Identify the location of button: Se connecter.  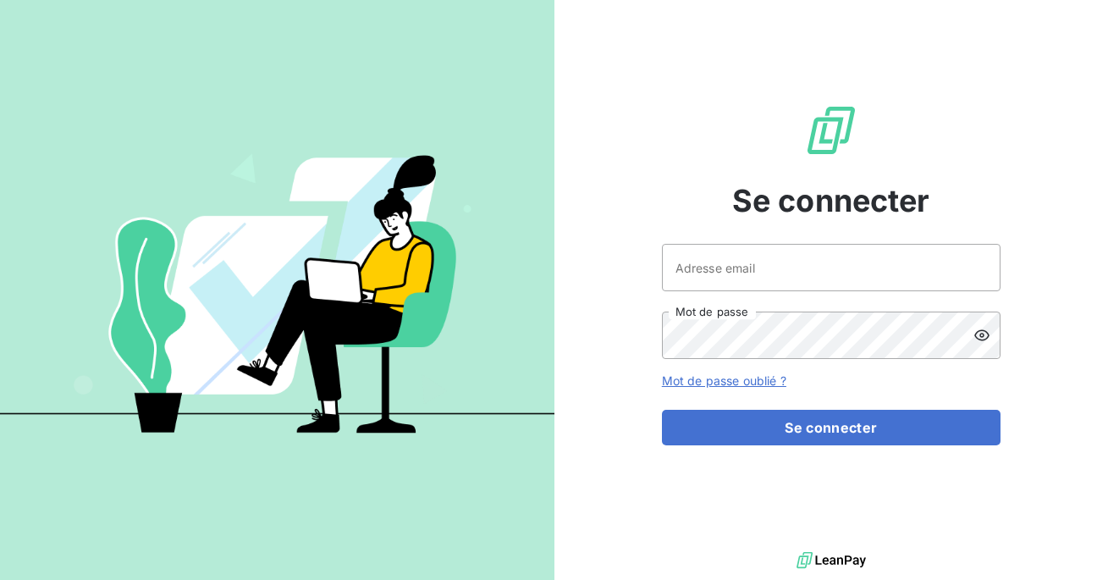
(831, 428).